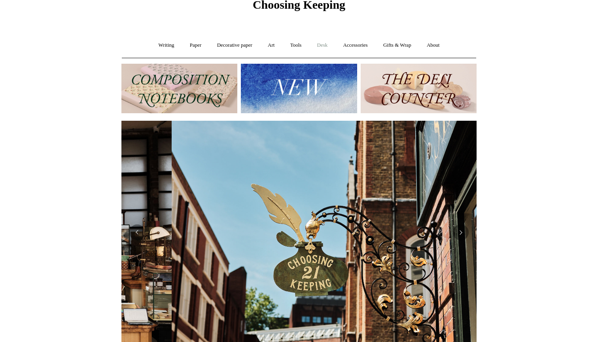 This screenshot has height=342, width=598. I want to click on a: The Deli Counter, so click(419, 88).